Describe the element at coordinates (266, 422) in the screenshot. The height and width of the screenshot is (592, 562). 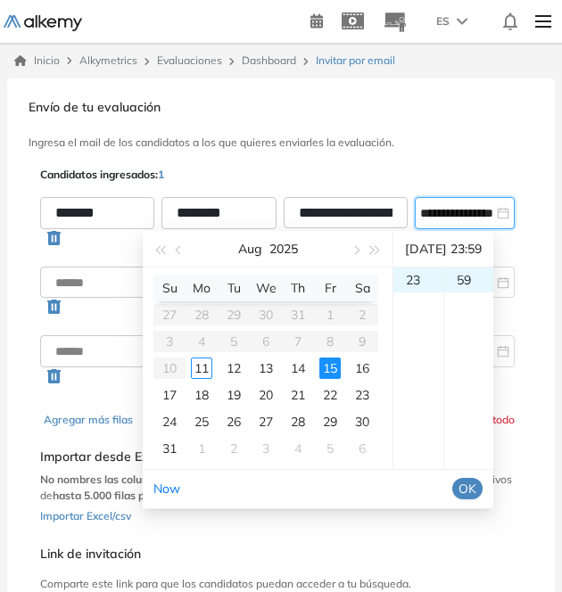
I see `td: 2025-08-27` at that location.